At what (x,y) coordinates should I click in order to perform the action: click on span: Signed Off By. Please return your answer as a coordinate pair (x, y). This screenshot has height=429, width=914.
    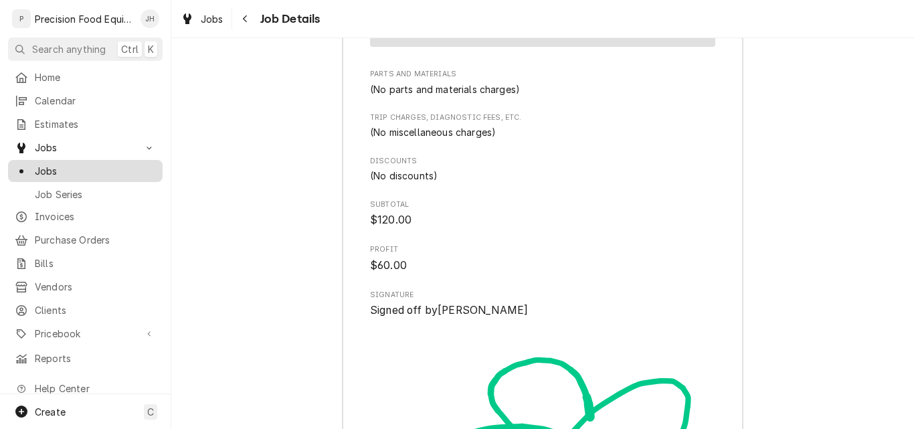
    Looking at the image, I should click on (543, 310).